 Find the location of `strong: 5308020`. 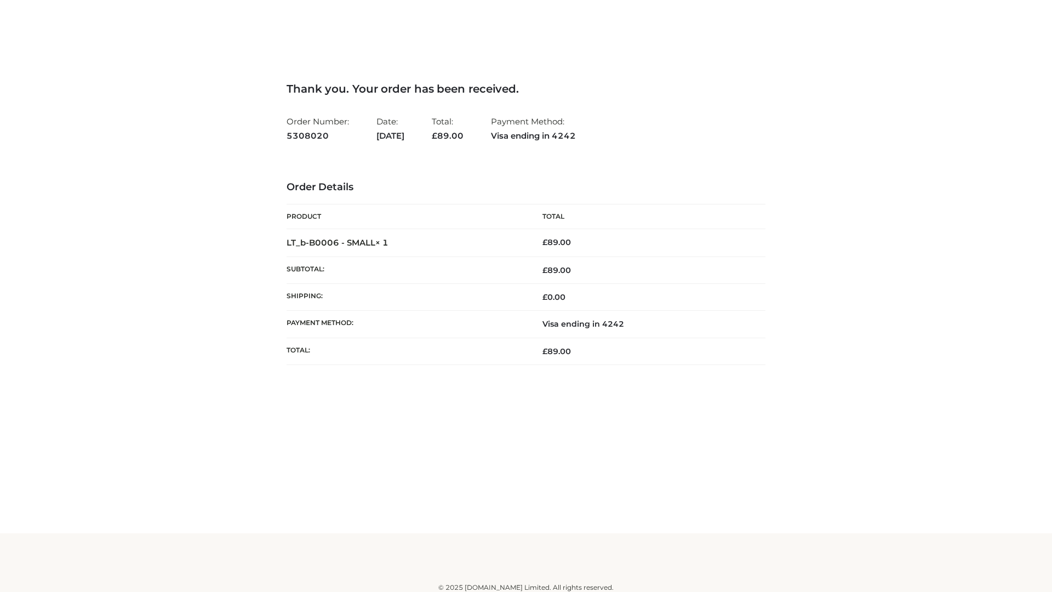

strong: 5308020 is located at coordinates (318, 136).